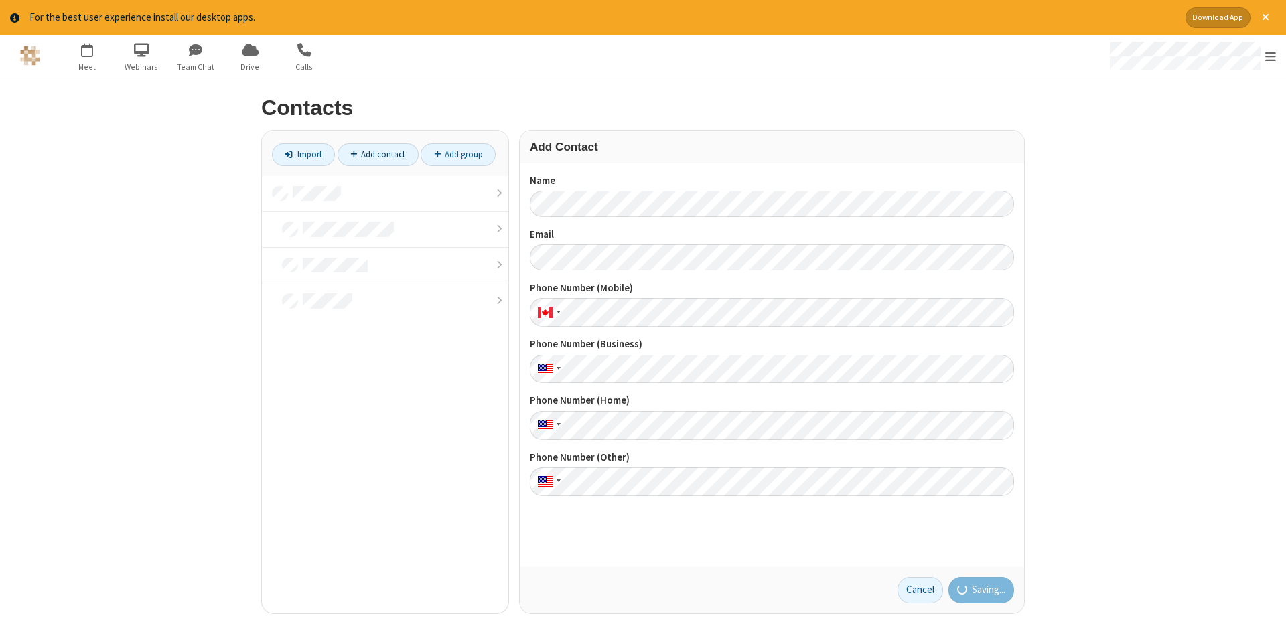  Describe the element at coordinates (141, 67) in the screenshot. I see `span: Webinars` at that location.